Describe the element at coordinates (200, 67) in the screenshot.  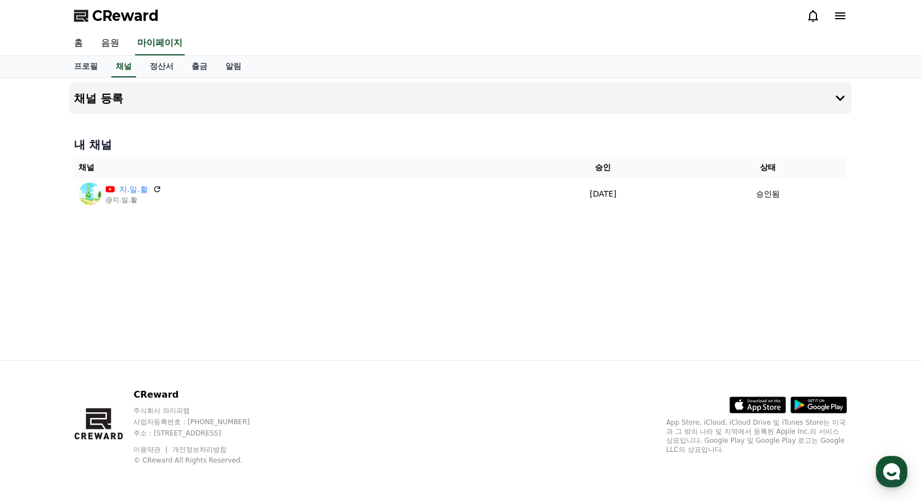
I see `a: 출금` at that location.